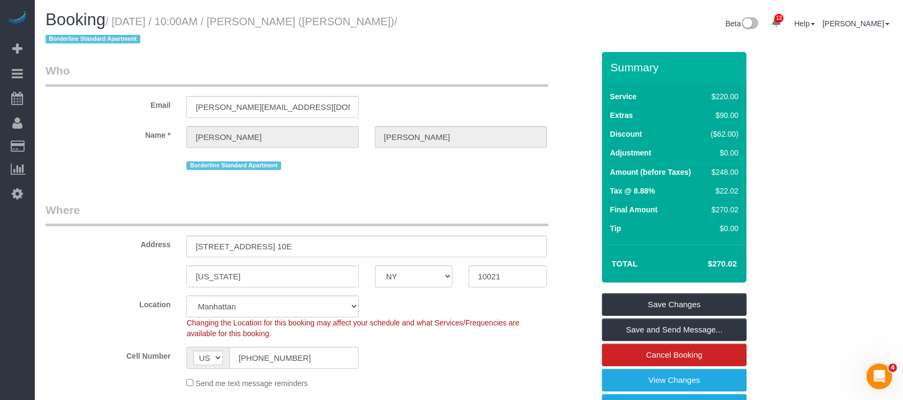  Describe the element at coordinates (108, 103) in the screenshot. I see `label: Email` at that location.